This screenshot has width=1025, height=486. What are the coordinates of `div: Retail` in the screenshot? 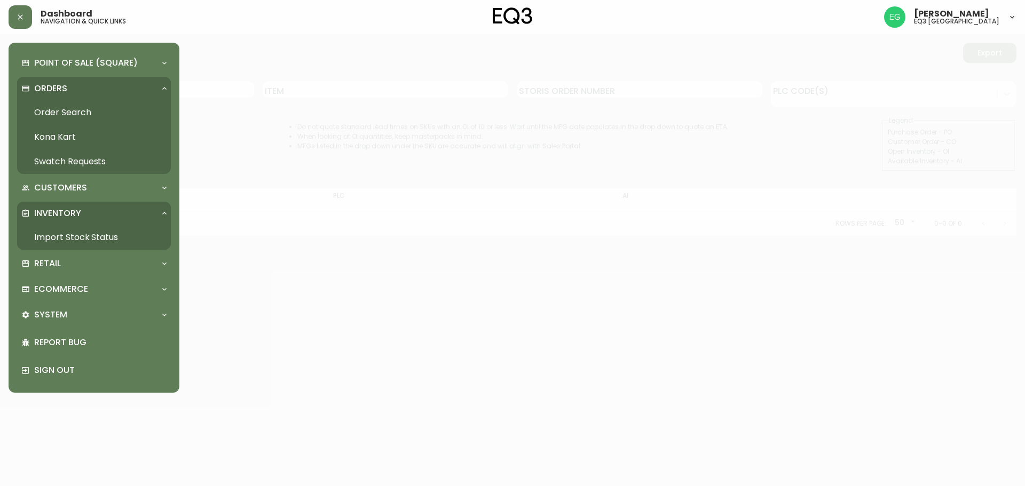 It's located at (94, 264).